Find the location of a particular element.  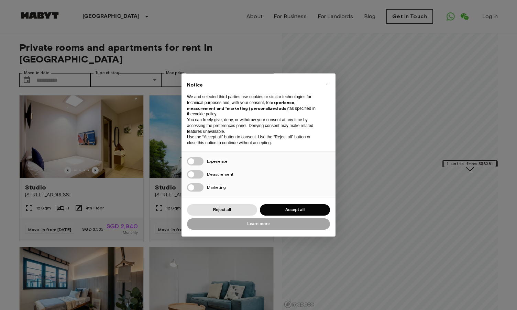

p: Use the “Accept all” button to consent. Use the “Reject all” button or close this notice to conti... is located at coordinates (253, 140).